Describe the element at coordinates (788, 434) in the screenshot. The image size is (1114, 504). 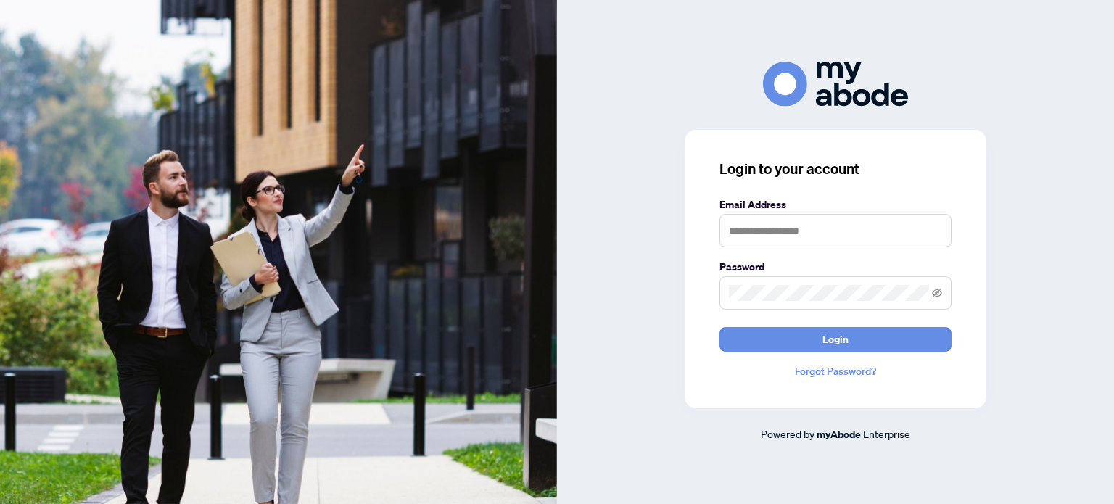
I see `span: Powered by` at that location.